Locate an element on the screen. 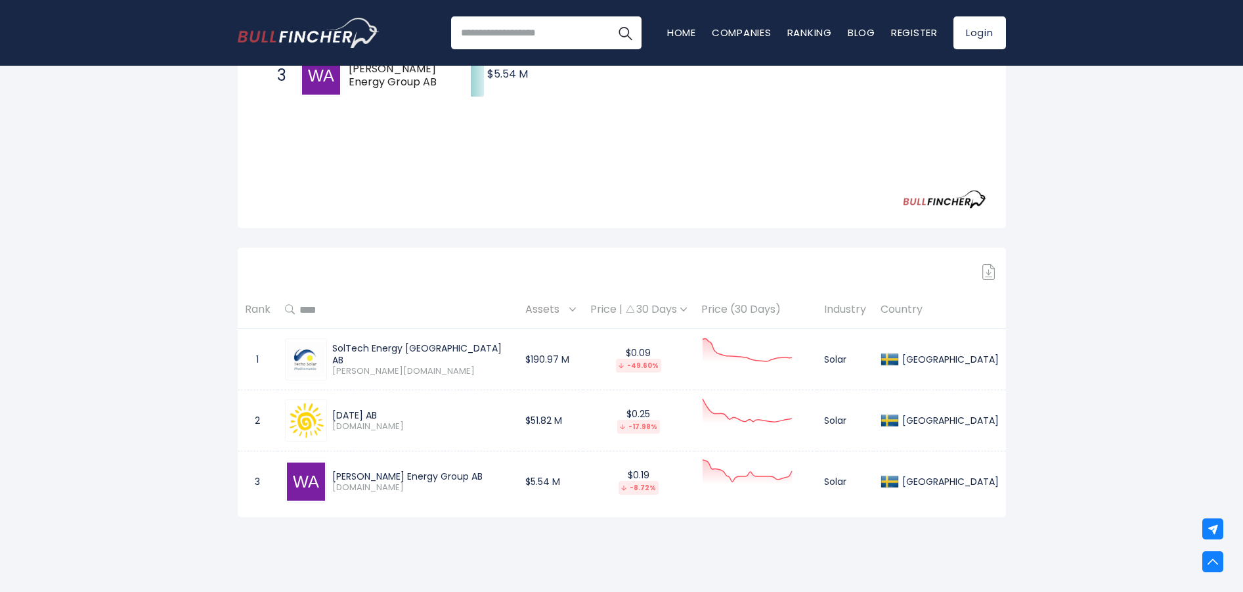 This screenshot has width=1243, height=592. th: Industry is located at coordinates (845, 309).